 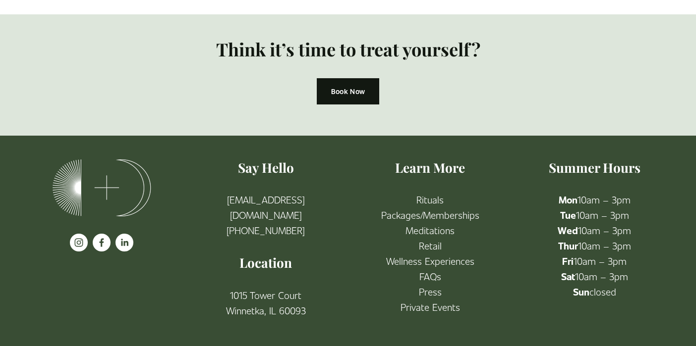 I want to click on h3: Think it’s time to treat yourself?, so click(x=348, y=49).